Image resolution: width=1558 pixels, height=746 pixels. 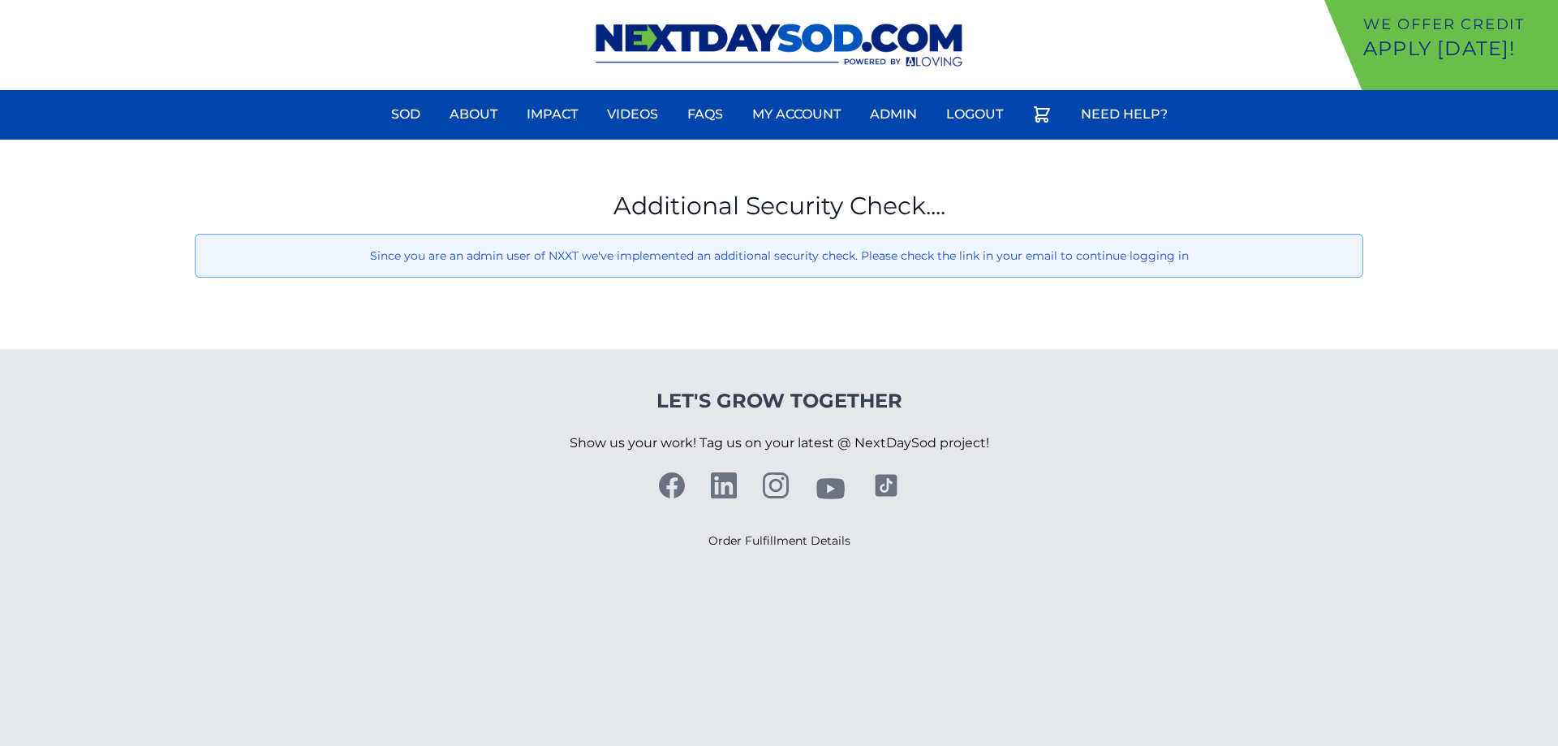 What do you see at coordinates (473, 114) in the screenshot?
I see `a: About` at bounding box center [473, 114].